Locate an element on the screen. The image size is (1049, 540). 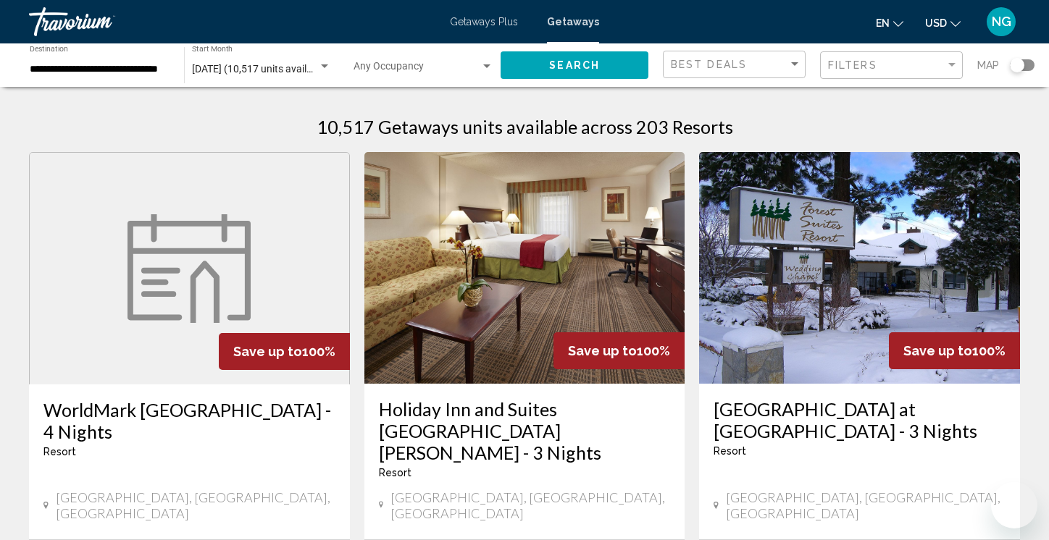
span: Search is located at coordinates (574, 66).